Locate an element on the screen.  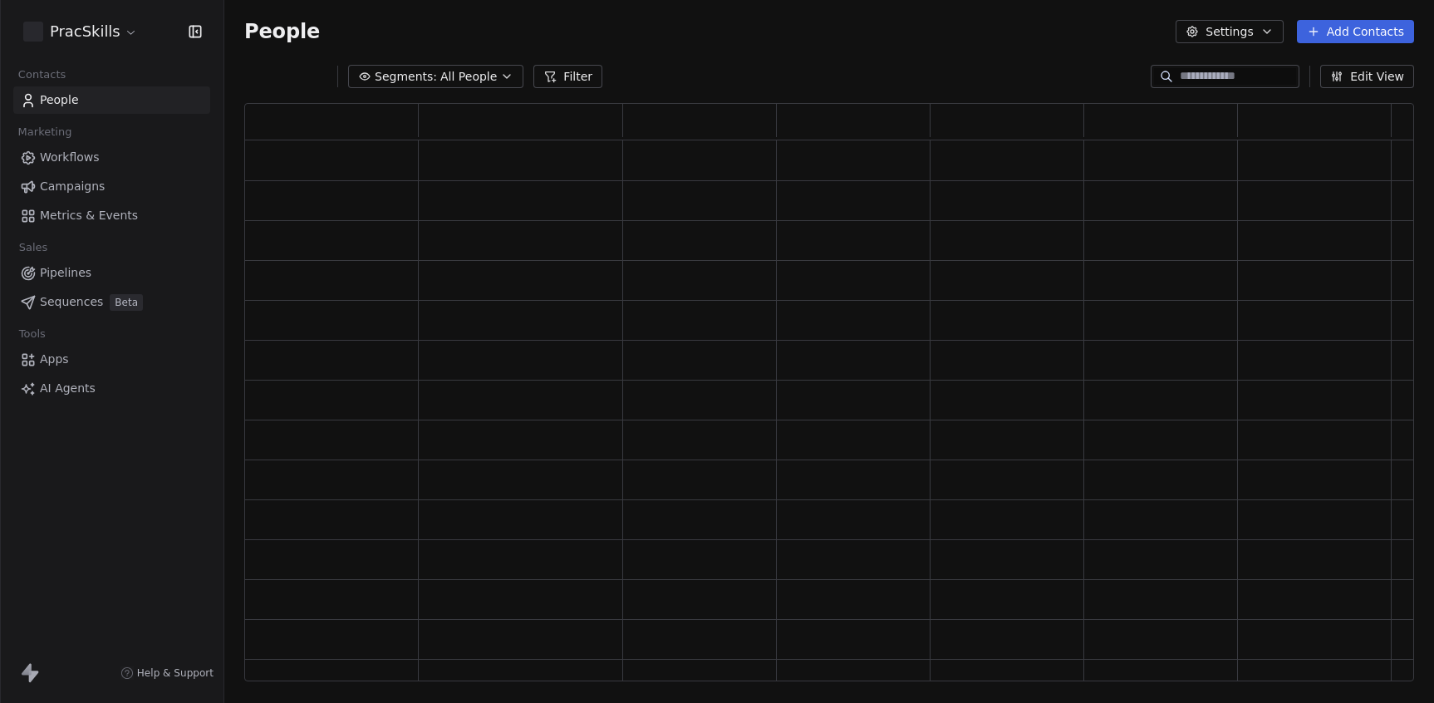
span: Contacts is located at coordinates (42, 75).